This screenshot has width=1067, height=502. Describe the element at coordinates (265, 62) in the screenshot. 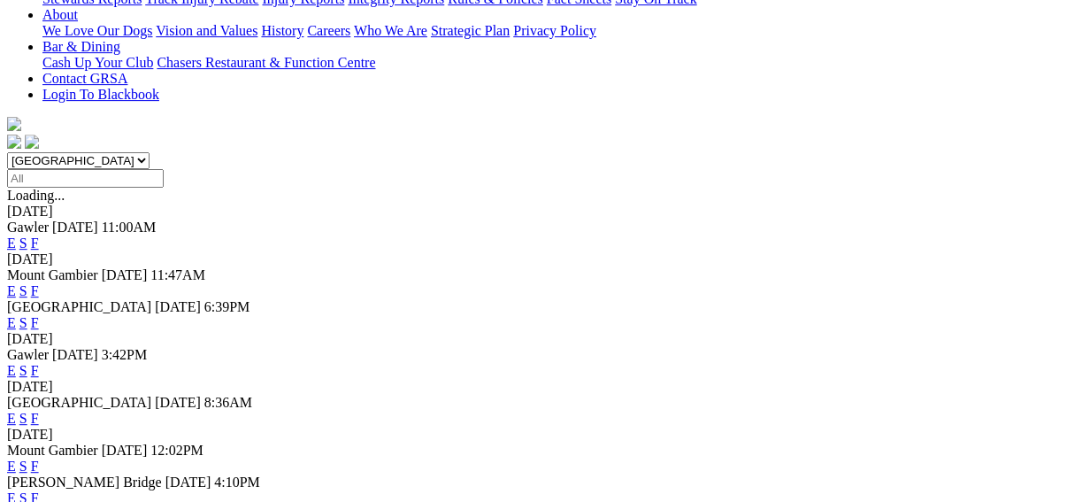

I see `a: Chasers Restaurant & Function Centre` at that location.